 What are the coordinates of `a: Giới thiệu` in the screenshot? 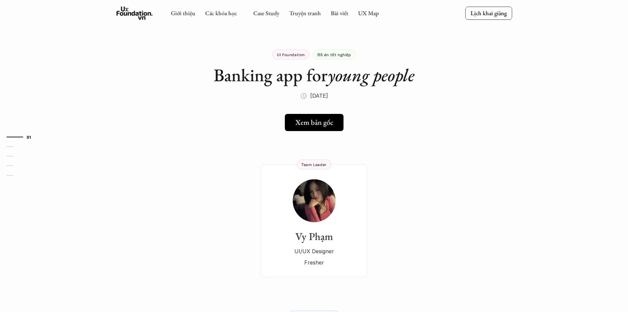 It's located at (183, 13).